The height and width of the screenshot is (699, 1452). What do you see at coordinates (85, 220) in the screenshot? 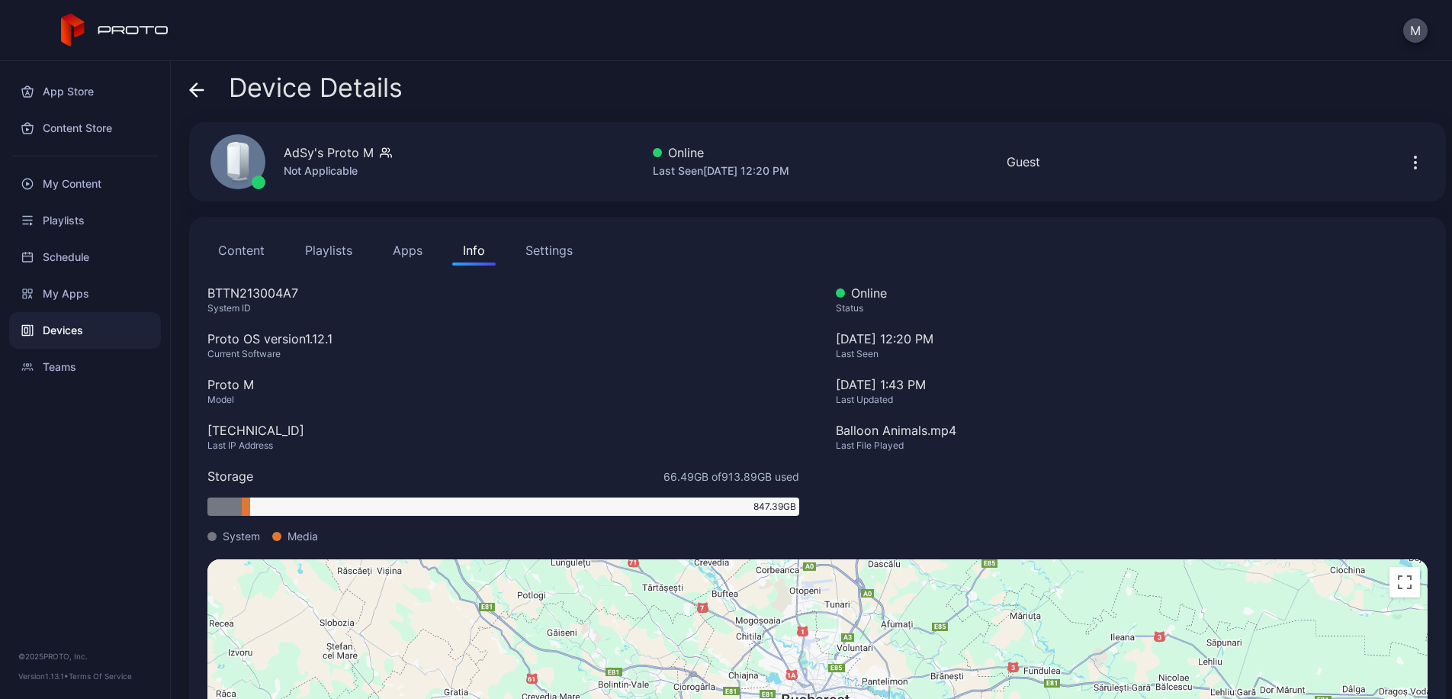
I see `a: Playlists` at bounding box center [85, 220].